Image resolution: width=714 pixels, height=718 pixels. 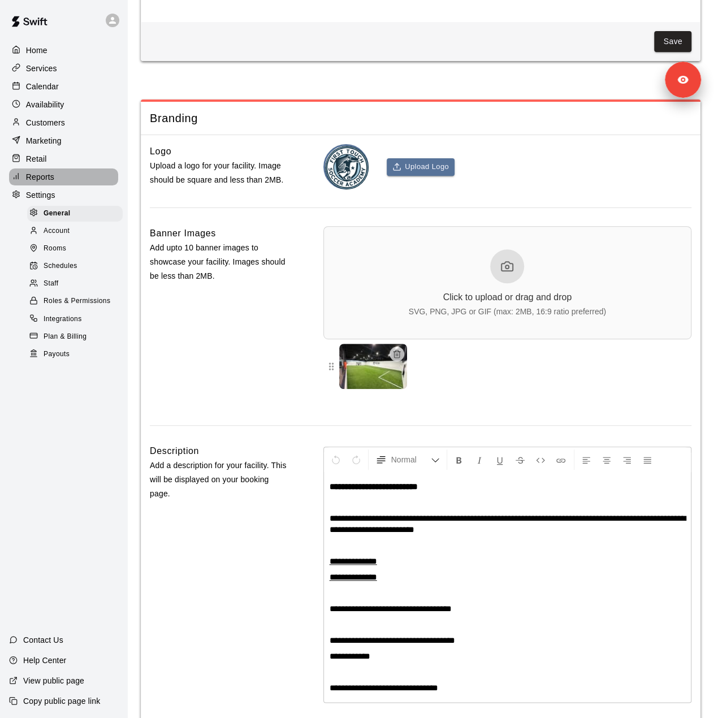 I want to click on span: Roles & Permissions, so click(x=77, y=301).